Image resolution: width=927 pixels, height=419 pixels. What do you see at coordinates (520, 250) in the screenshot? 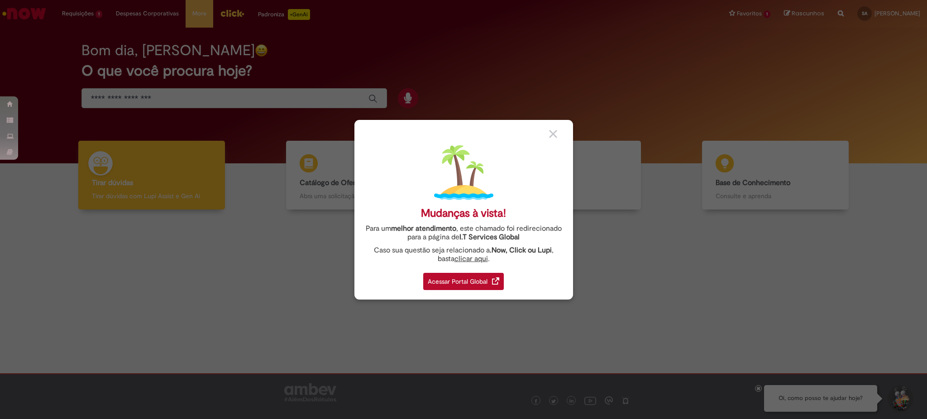
I see `strong: .Now, Click ou Lupi` at bounding box center [520, 250].